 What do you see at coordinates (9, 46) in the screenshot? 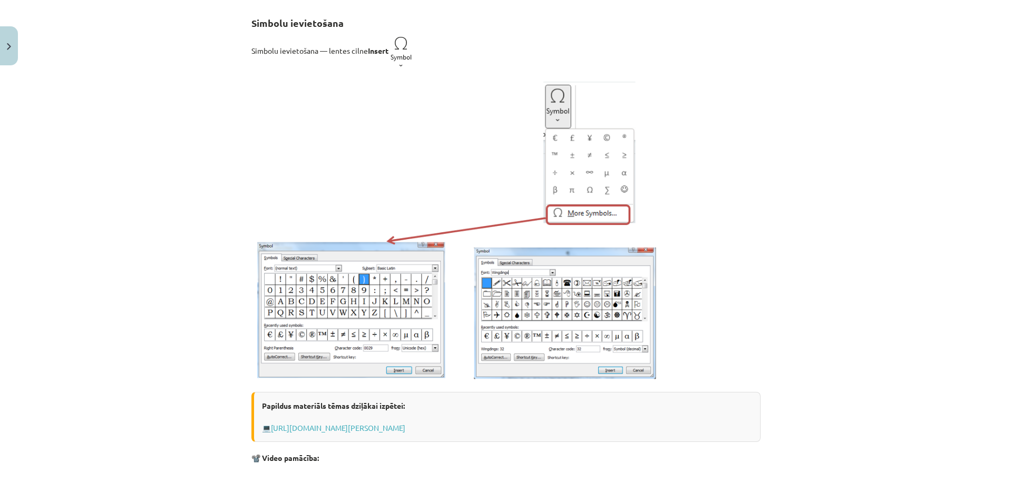
I see `img: icon-close-lesson-0947bae3869378f0d4975bcd49f059093ad1ed9edebbc8119c70593378902aed.svg` at bounding box center [9, 46].